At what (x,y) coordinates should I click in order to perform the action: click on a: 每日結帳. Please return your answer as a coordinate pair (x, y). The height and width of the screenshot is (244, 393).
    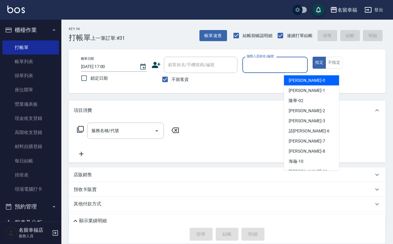
    Looking at the image, I should click on (31, 161).